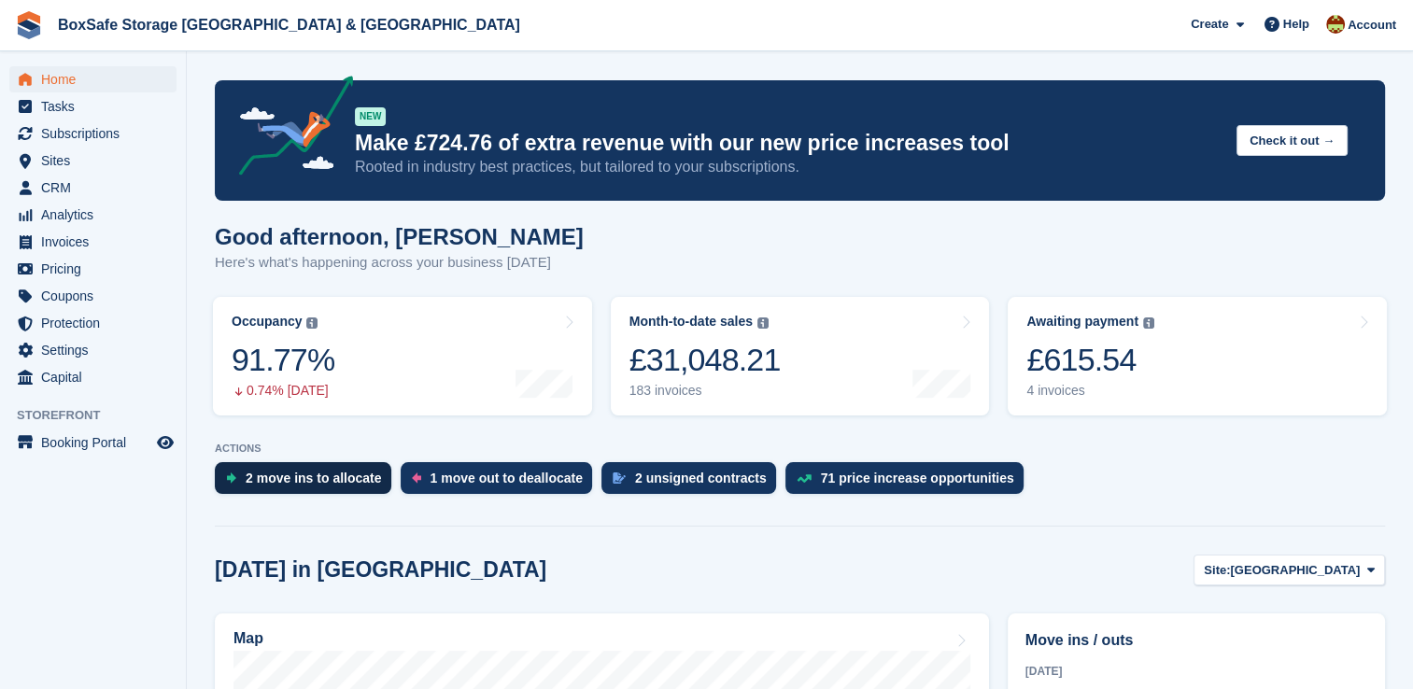 Image resolution: width=1413 pixels, height=689 pixels. I want to click on span: Booking Portal, so click(97, 443).